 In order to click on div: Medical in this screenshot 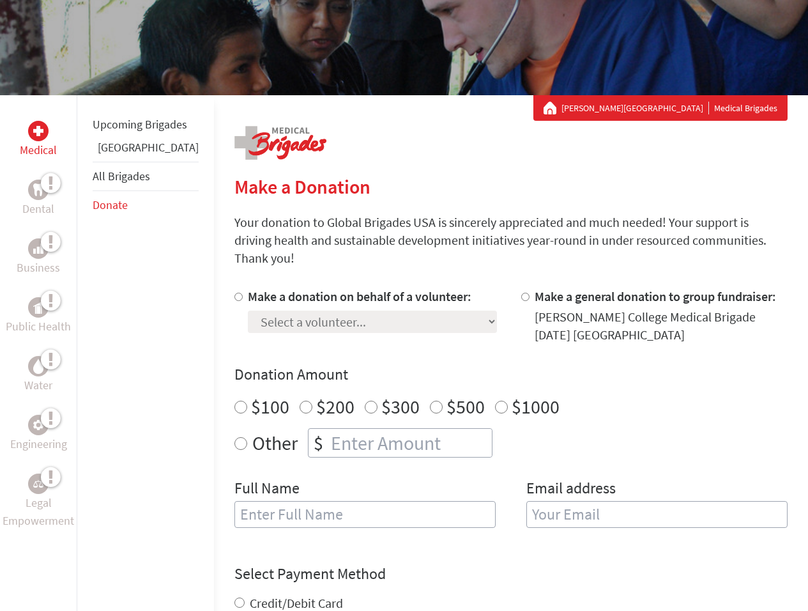, I will do `click(38, 131)`.